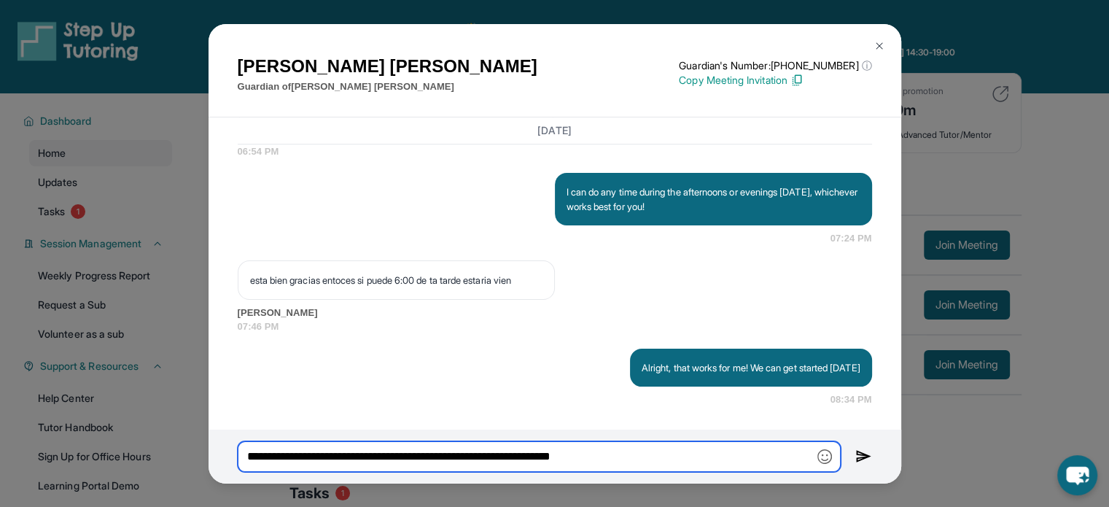  Describe the element at coordinates (851, 238) in the screenshot. I see `span: 07:24 PM` at that location.